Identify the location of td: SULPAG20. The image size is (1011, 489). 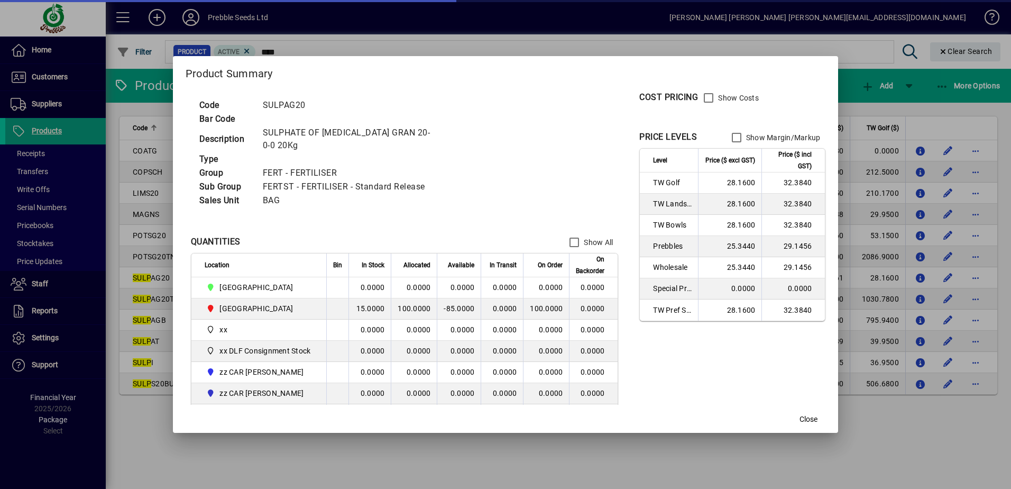
(354, 105).